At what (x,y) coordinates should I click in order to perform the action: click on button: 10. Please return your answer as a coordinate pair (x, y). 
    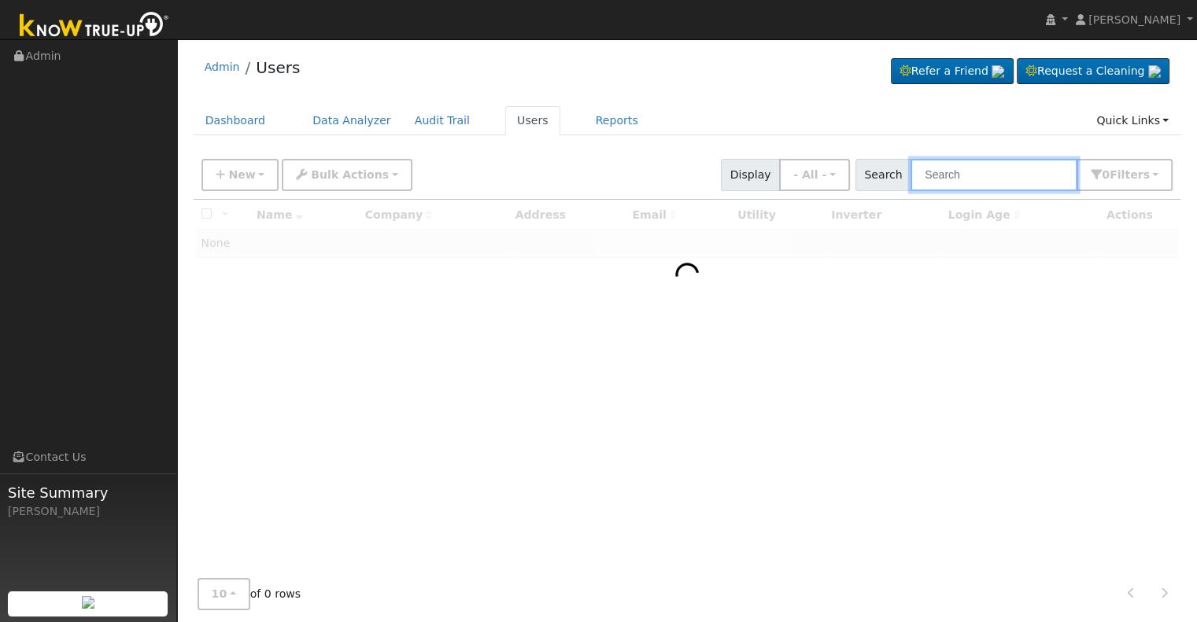
    Looking at the image, I should click on (223, 594).